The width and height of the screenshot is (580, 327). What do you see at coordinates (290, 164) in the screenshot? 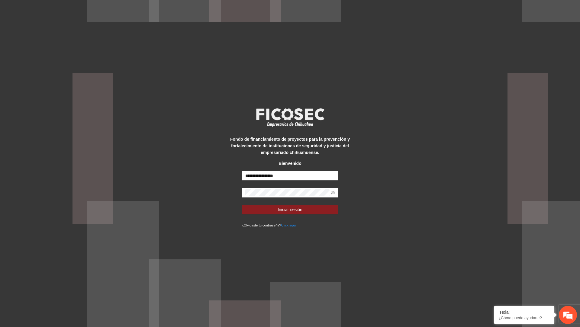
I see `strong: Bienvenido` at bounding box center [290, 164].